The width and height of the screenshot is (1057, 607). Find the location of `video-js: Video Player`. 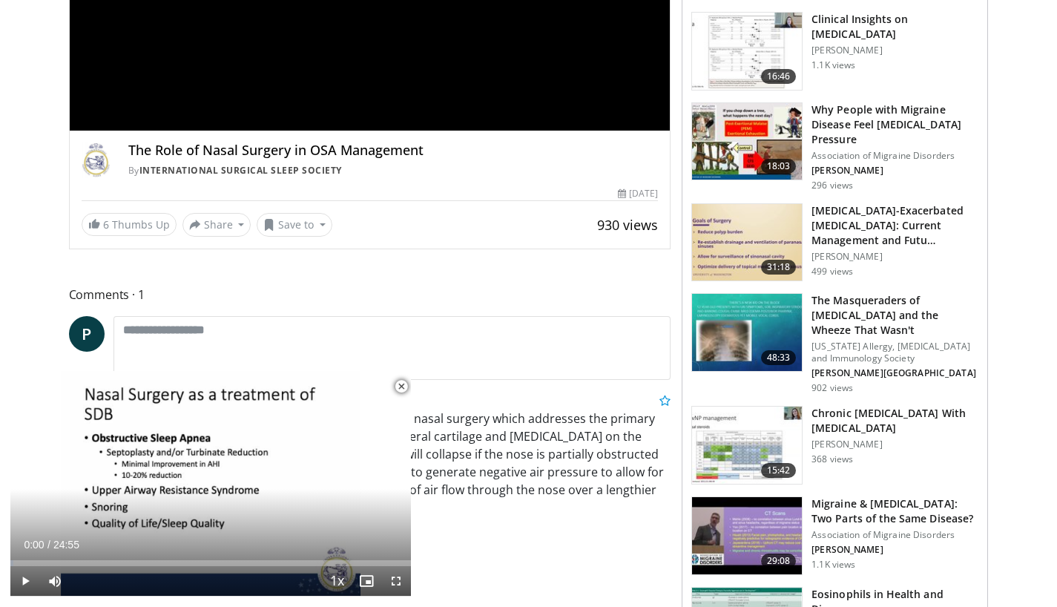

video-js: Video Player is located at coordinates (211, 484).